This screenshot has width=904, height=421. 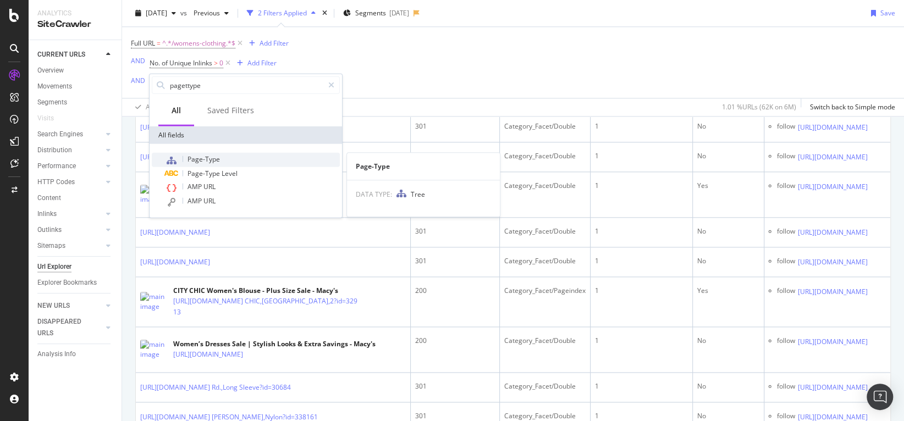 I want to click on a: DISAPPEARED URLS, so click(x=70, y=328).